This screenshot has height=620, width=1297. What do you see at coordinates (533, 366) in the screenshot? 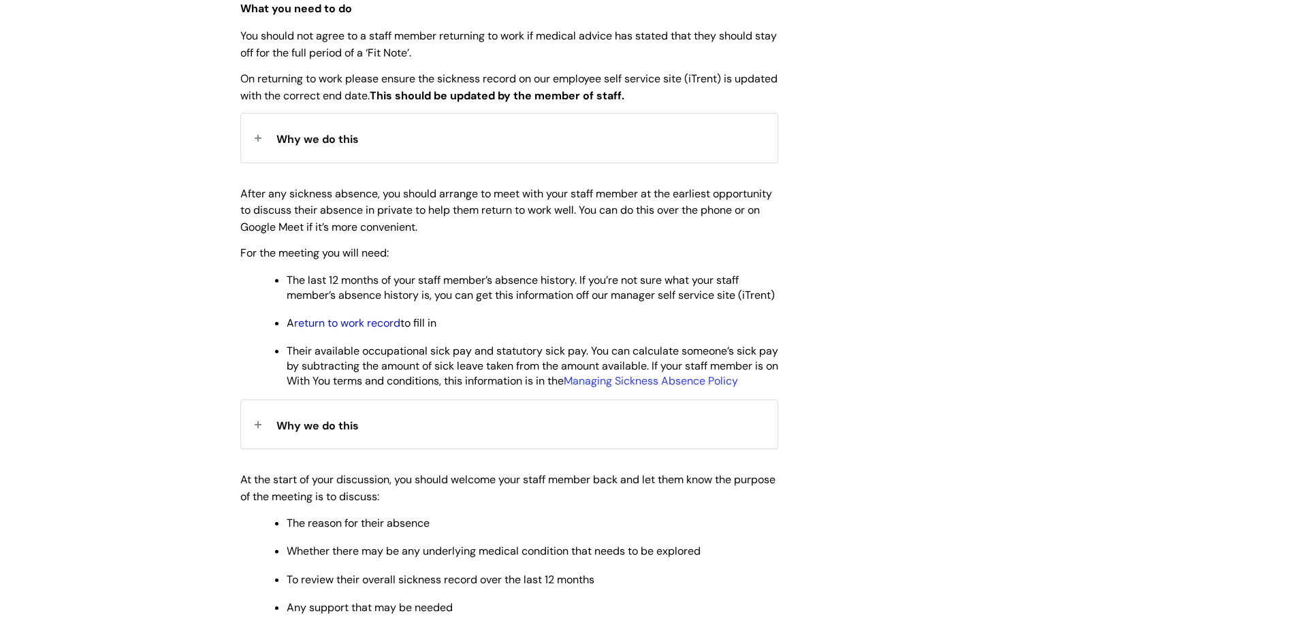
I see `span: Their available occupational sick pay and statutory sick pay. You can calculate someone’s sick pa...` at bounding box center [533, 366].